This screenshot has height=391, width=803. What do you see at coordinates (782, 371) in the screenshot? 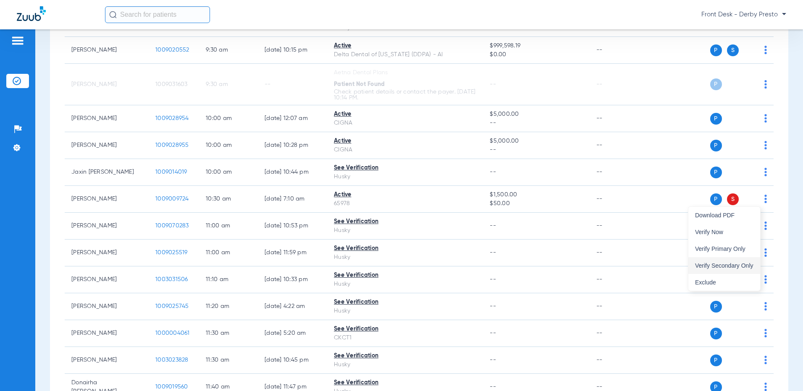
I see `div: Chat Widget` at bounding box center [782, 371].